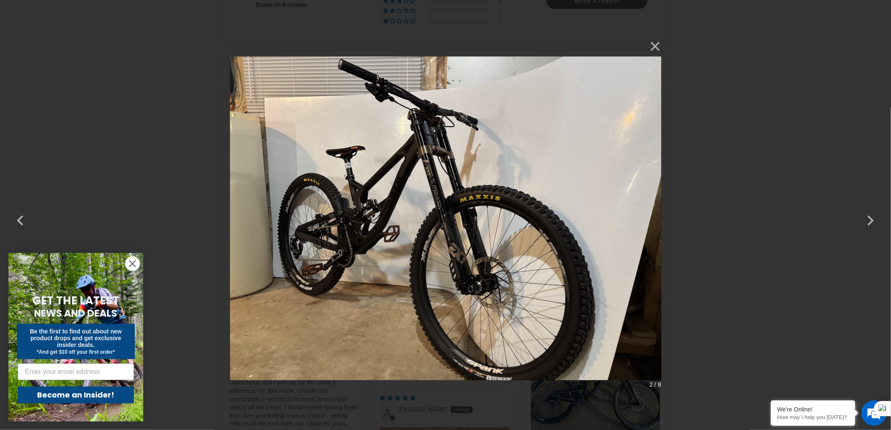 The image size is (891, 430). I want to click on div: We're Online!, so click(813, 409).